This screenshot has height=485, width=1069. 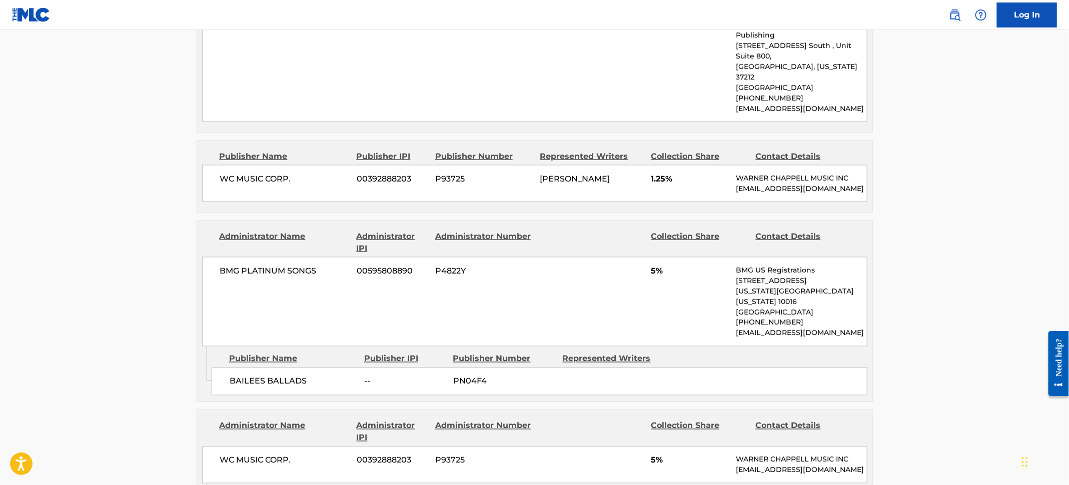 What do you see at coordinates (955, 15) in the screenshot?
I see `img: search` at bounding box center [955, 15].